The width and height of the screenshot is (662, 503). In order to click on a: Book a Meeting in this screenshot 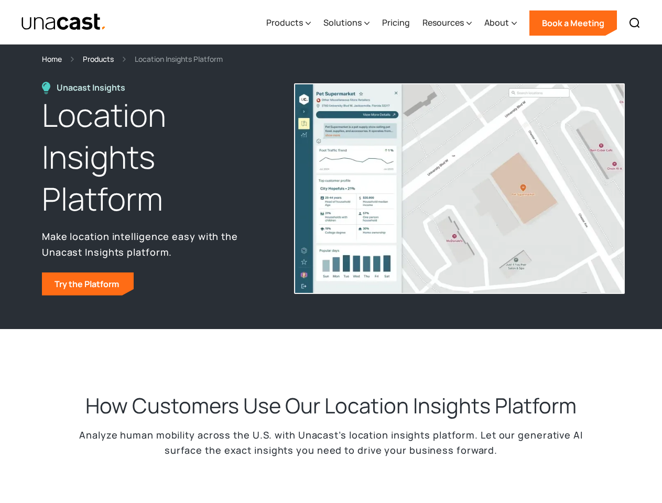, I will do `click(573, 23)`.